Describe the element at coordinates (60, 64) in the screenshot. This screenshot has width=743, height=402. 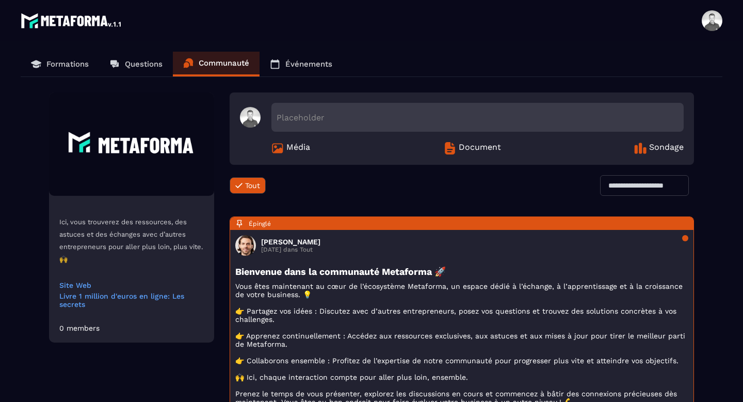
I see `a: Formations` at that location.